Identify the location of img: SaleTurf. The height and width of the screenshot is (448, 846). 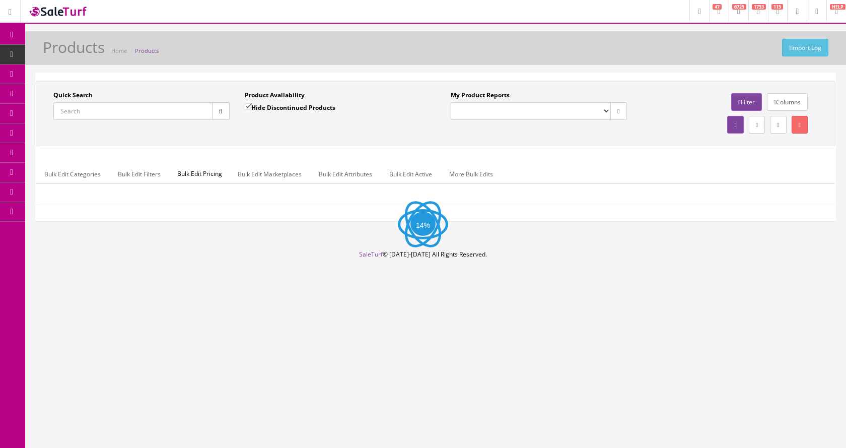
(58, 11).